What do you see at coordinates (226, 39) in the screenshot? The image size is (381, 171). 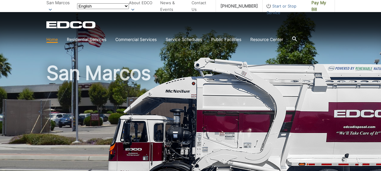 I see `a: Public Facilities` at bounding box center [226, 39].